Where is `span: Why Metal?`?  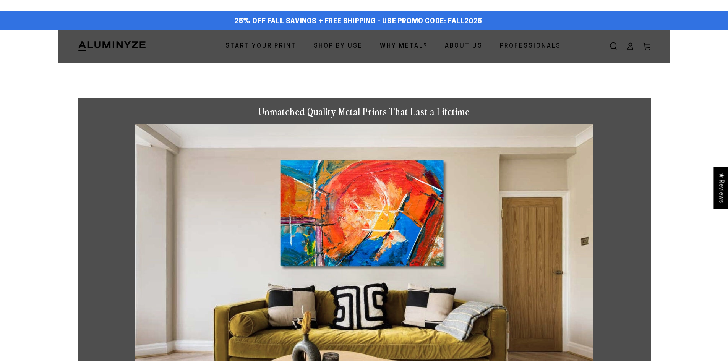
span: Why Metal? is located at coordinates (403, 46).